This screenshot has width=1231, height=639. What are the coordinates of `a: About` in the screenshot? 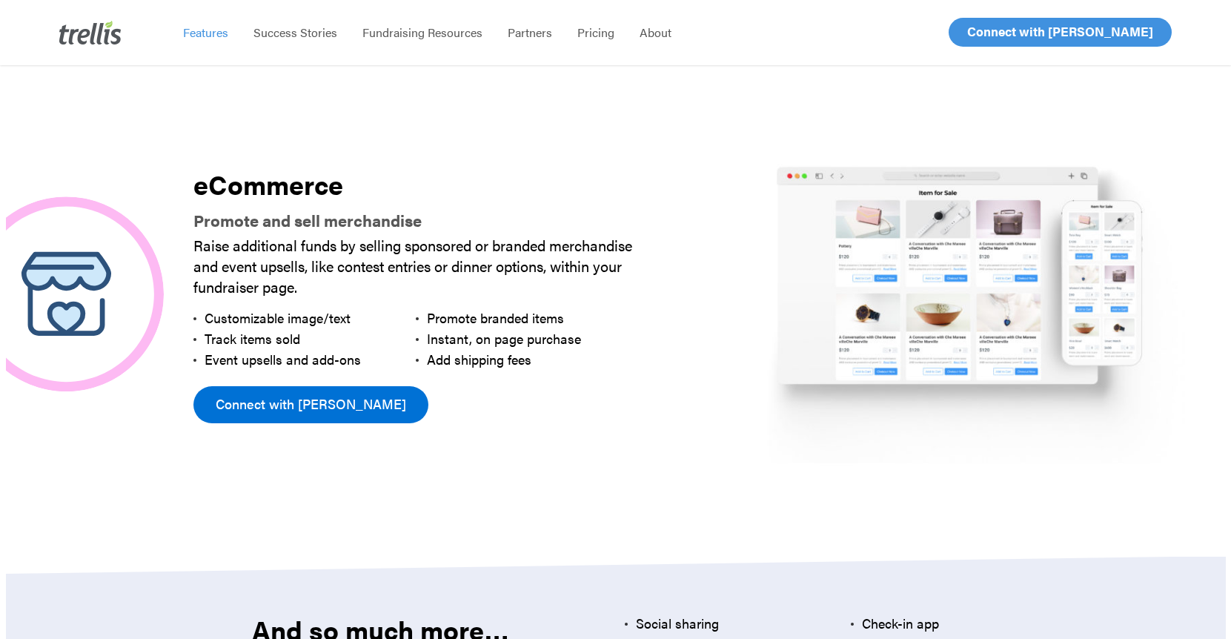 It's located at (655, 33).